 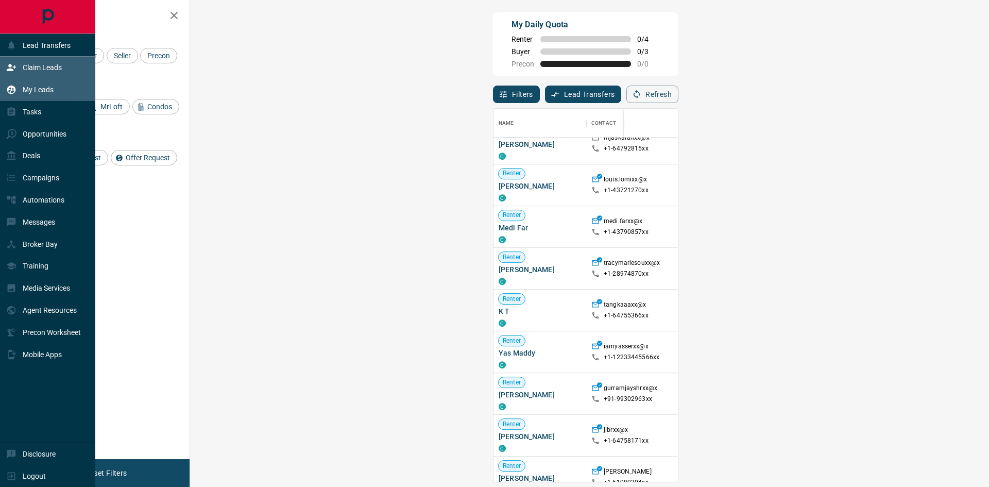 I want to click on button: Reset Filters, so click(x=106, y=473).